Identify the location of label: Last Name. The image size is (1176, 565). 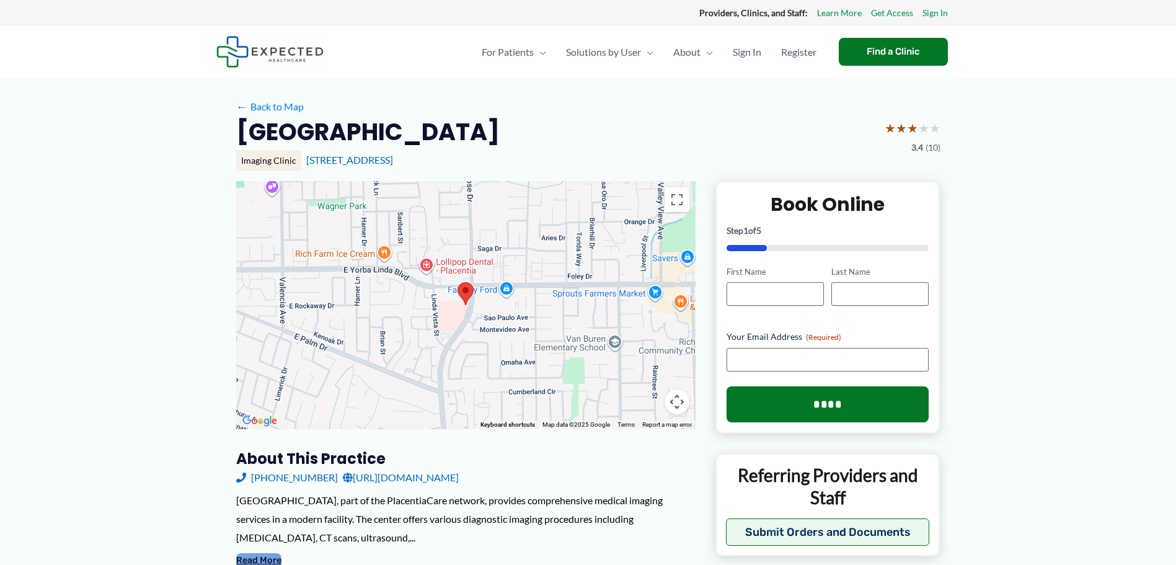
(880, 271).